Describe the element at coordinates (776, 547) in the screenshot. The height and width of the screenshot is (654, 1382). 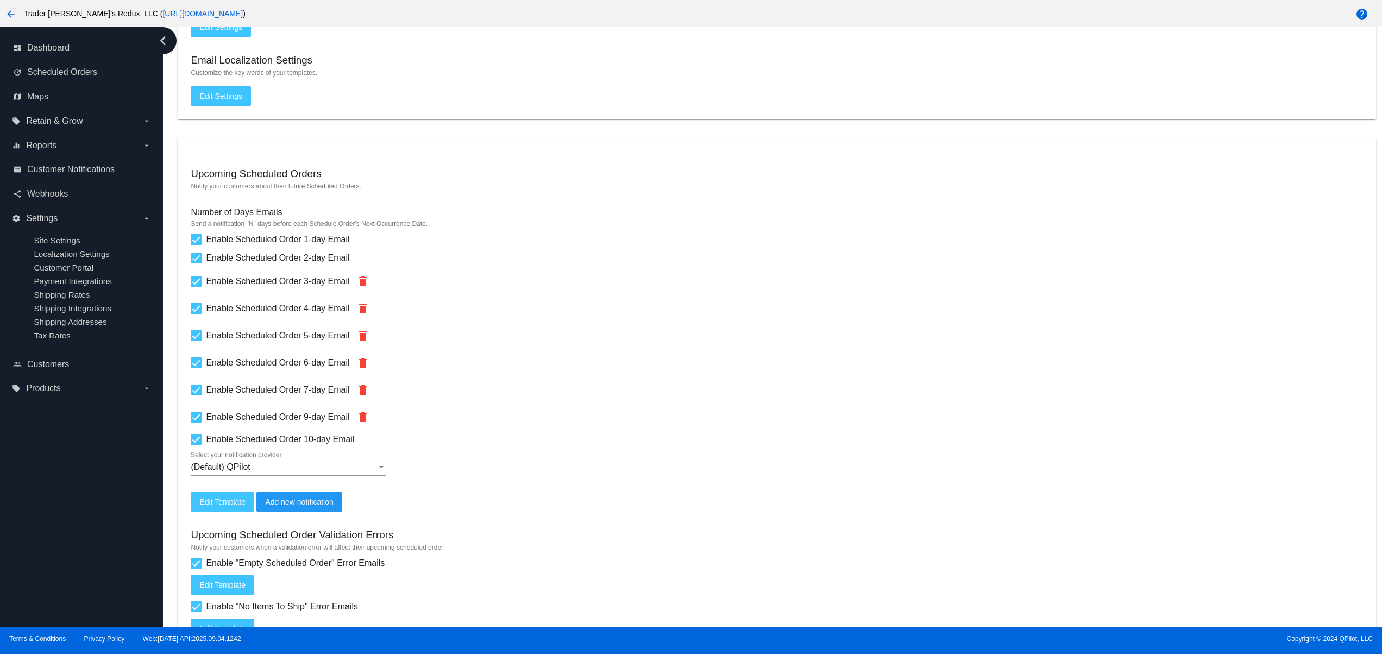
I see `mat-hint: Notify your customers when a validation error will affect their upcoming scheduled order` at that location.